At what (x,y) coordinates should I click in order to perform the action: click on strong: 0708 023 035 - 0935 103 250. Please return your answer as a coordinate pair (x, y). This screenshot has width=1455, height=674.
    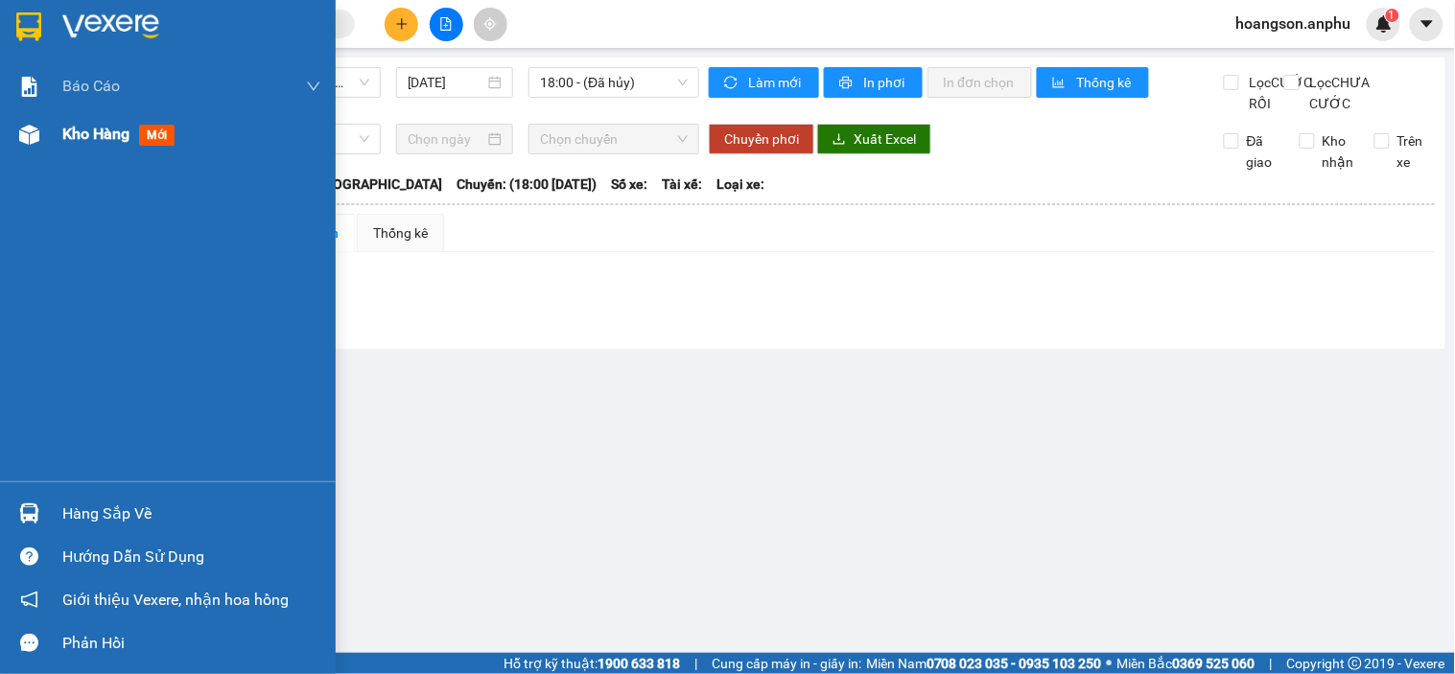
    Looking at the image, I should click on (1014, 664).